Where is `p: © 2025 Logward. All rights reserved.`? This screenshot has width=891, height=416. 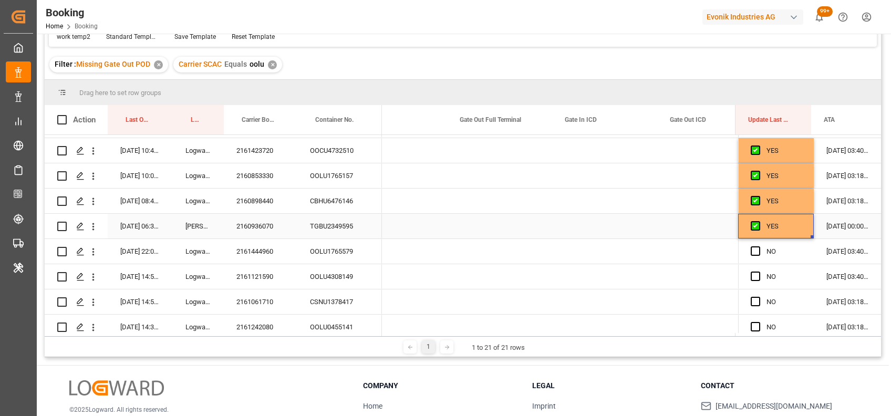
p: © 2025 Logward. All rights reserved. is located at coordinates (203, 410).